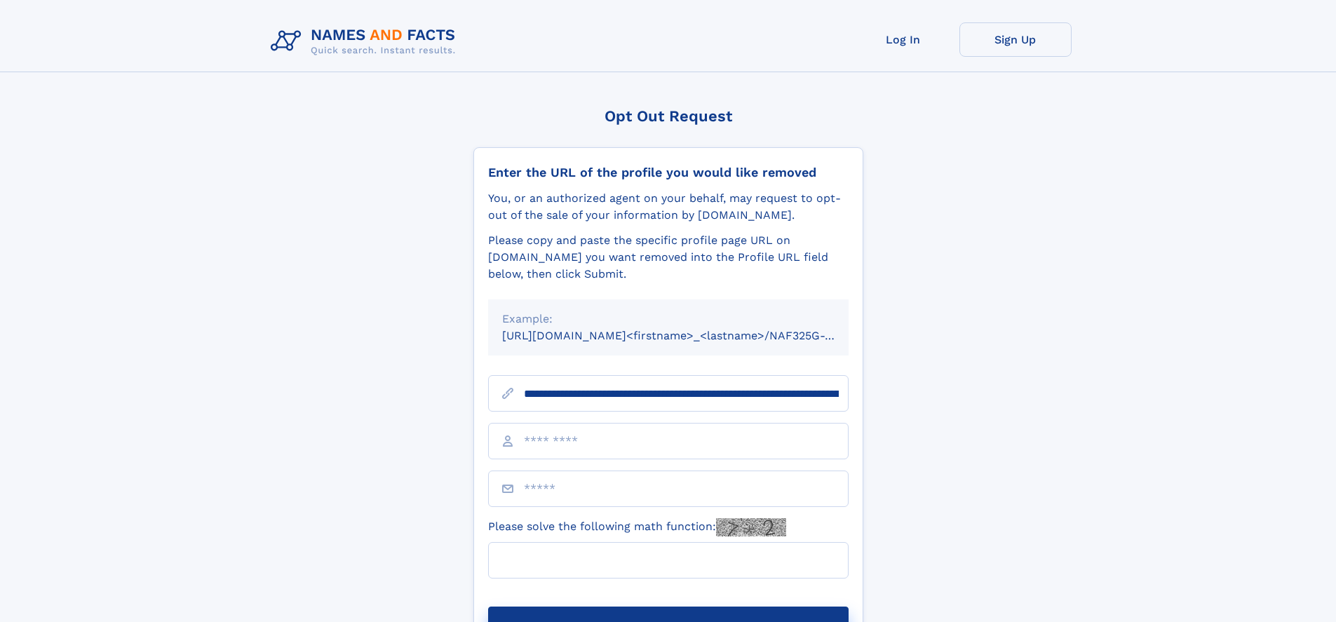 This screenshot has height=622, width=1336. What do you see at coordinates (637, 527) in the screenshot?
I see `label: Please solve the following math function:` at bounding box center [637, 527].